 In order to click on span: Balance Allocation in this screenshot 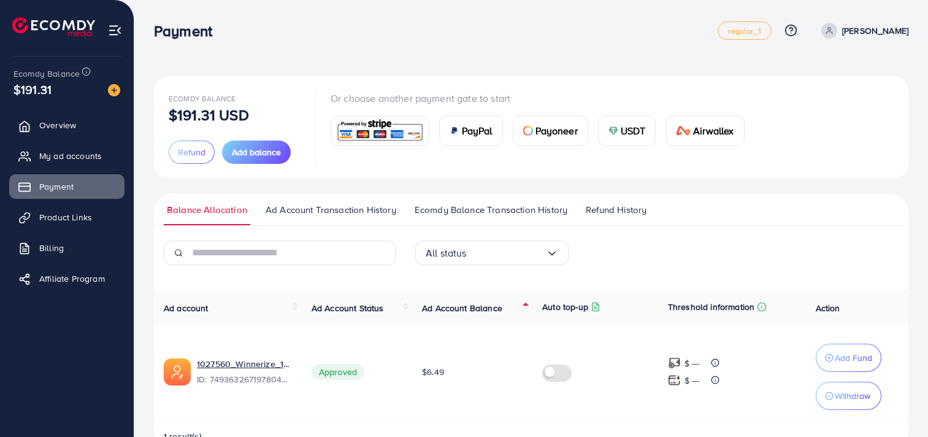, I will do `click(207, 210)`.